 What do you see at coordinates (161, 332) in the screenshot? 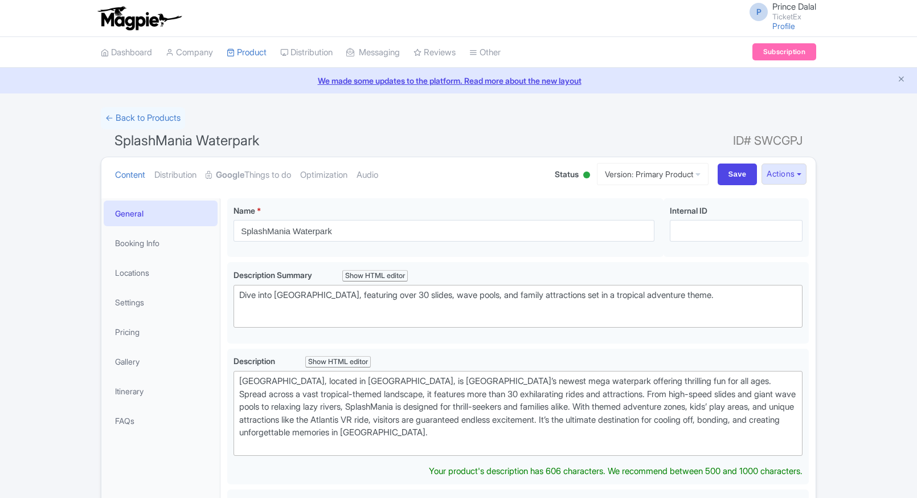
I see `a: Pricing` at bounding box center [161, 332].